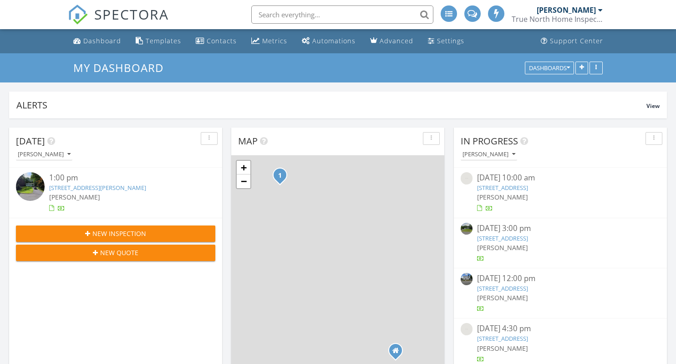  Describe the element at coordinates (446, 41) in the screenshot. I see `a: Settings` at that location.